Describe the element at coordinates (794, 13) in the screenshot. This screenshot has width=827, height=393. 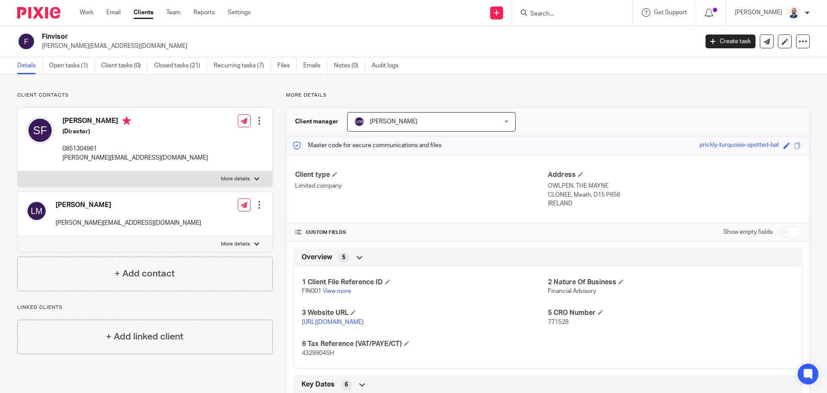
I see `img: Mark%20LI%20profiler.png` at that location.